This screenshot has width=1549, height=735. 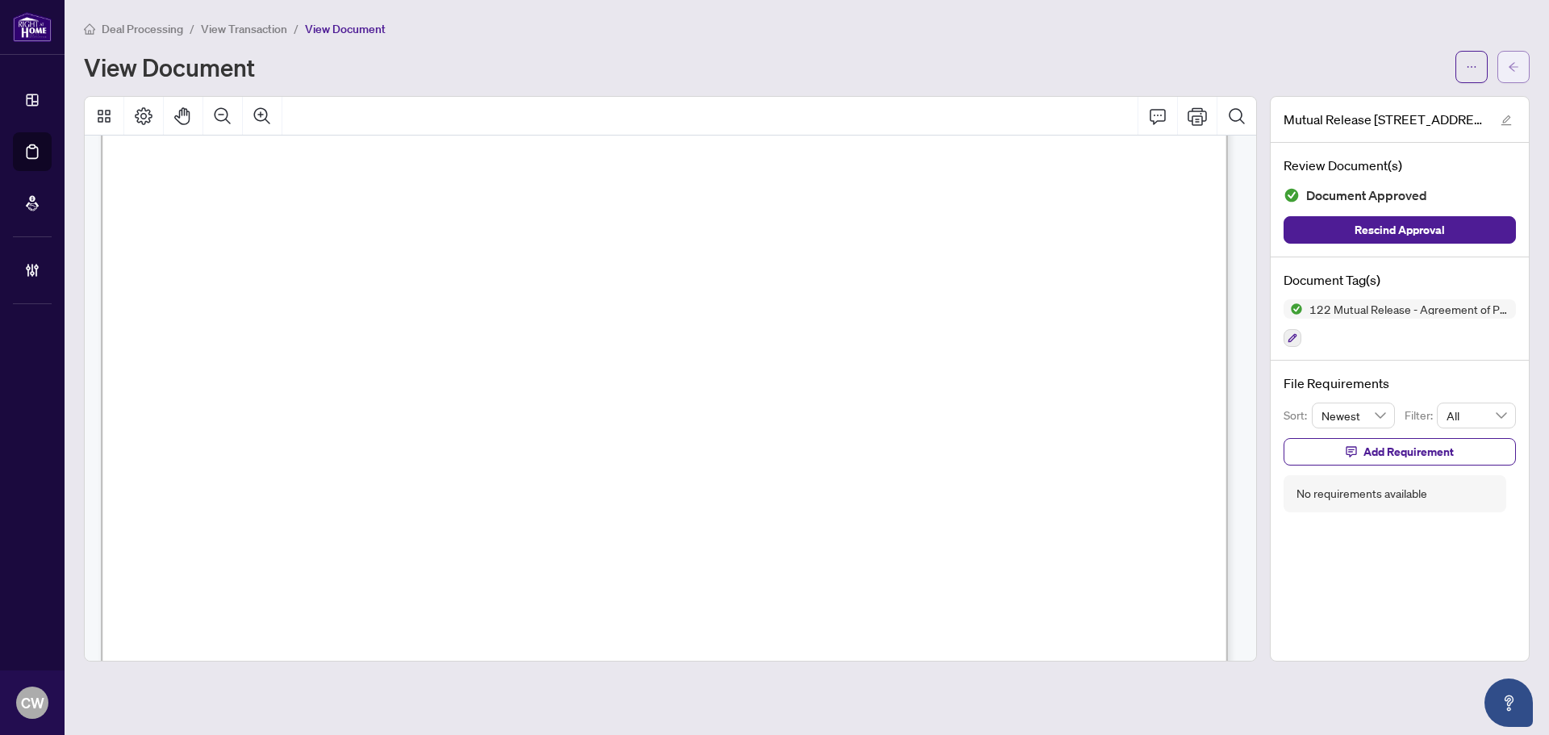 What do you see at coordinates (1472, 67) in the screenshot?
I see `span: ellipsis` at bounding box center [1472, 67].